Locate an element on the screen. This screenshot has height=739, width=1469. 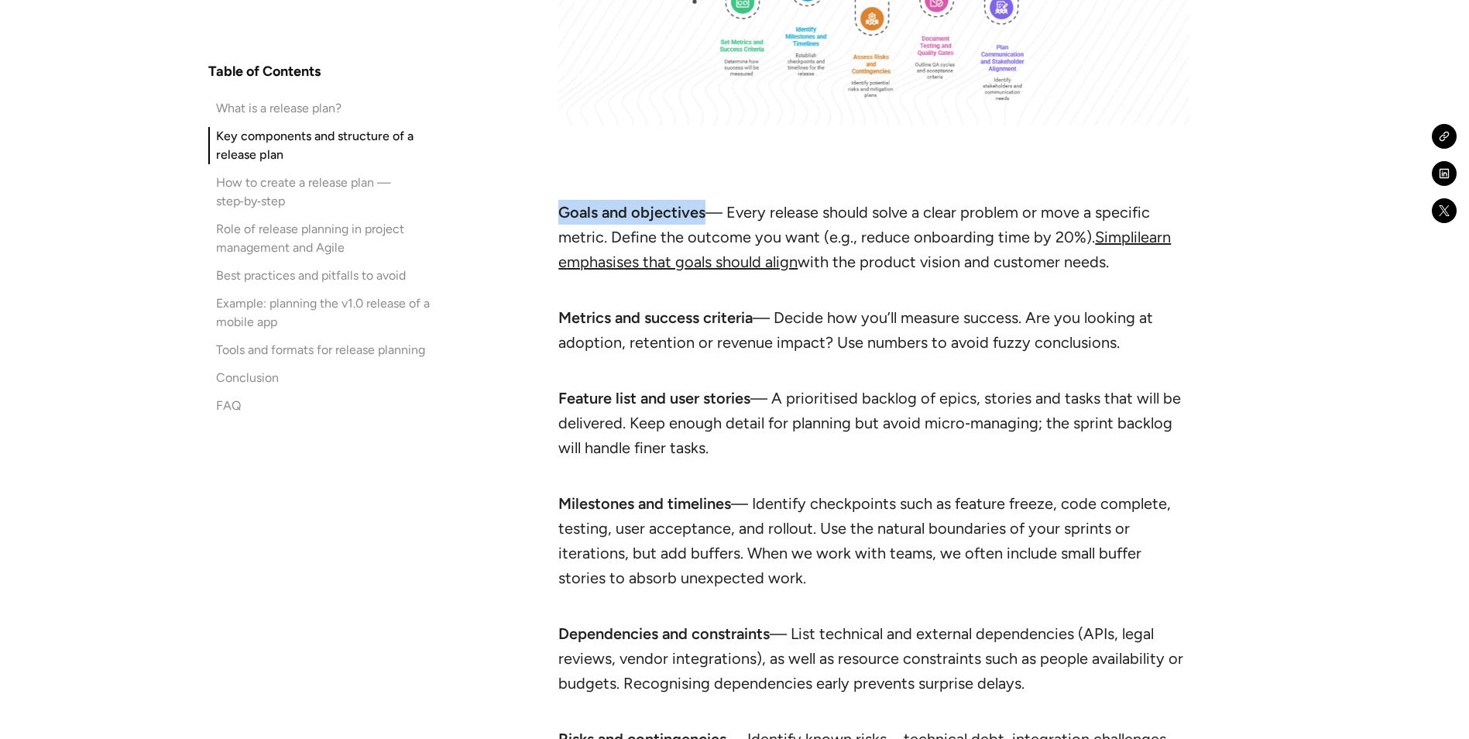
div: Role of release planning in project management and Agile is located at coordinates (334, 238).